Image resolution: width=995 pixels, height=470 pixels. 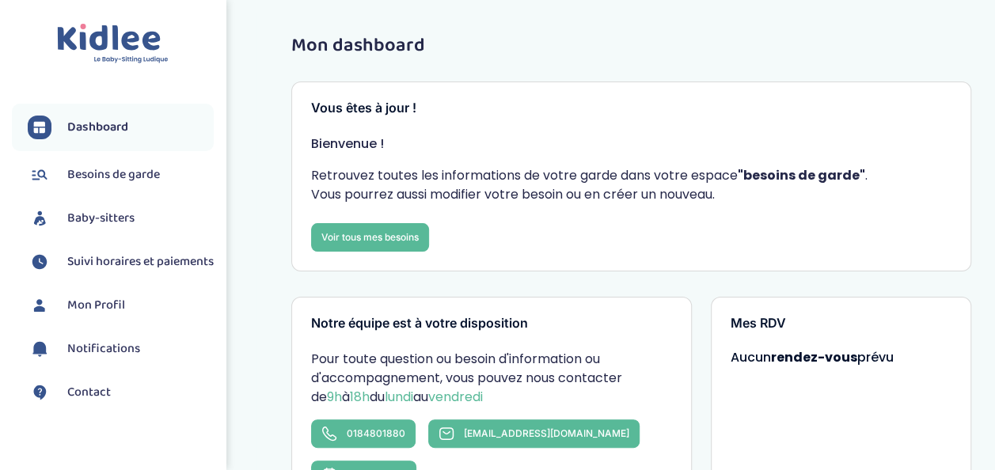 I want to click on img: besoin.svg, so click(x=40, y=175).